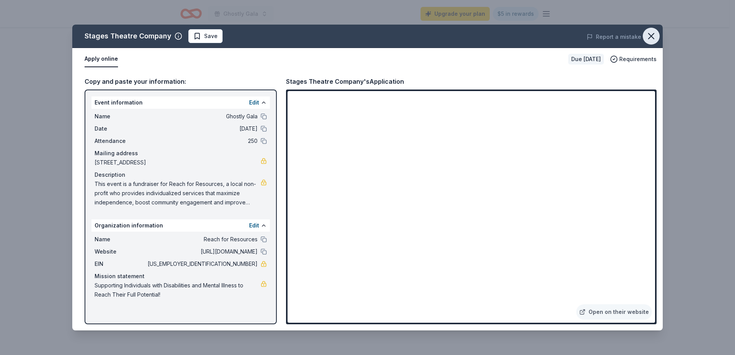 The image size is (735, 355). I want to click on div: Organization information, so click(181, 226).